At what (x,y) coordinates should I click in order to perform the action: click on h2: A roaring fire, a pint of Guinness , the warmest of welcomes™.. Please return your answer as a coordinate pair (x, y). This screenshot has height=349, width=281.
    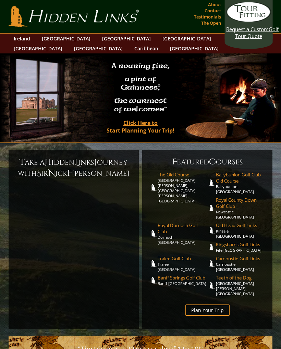
    Looking at the image, I should click on (140, 88).